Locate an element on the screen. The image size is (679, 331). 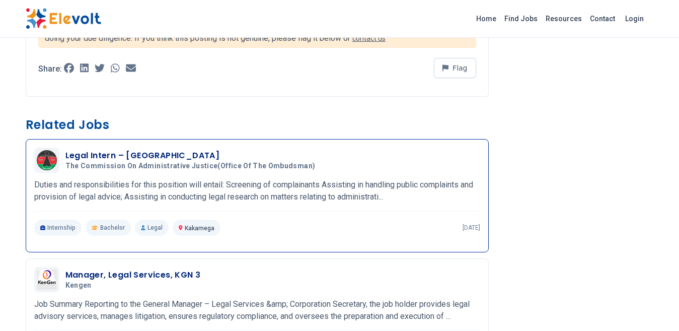
img: Elevolt is located at coordinates (63, 19).